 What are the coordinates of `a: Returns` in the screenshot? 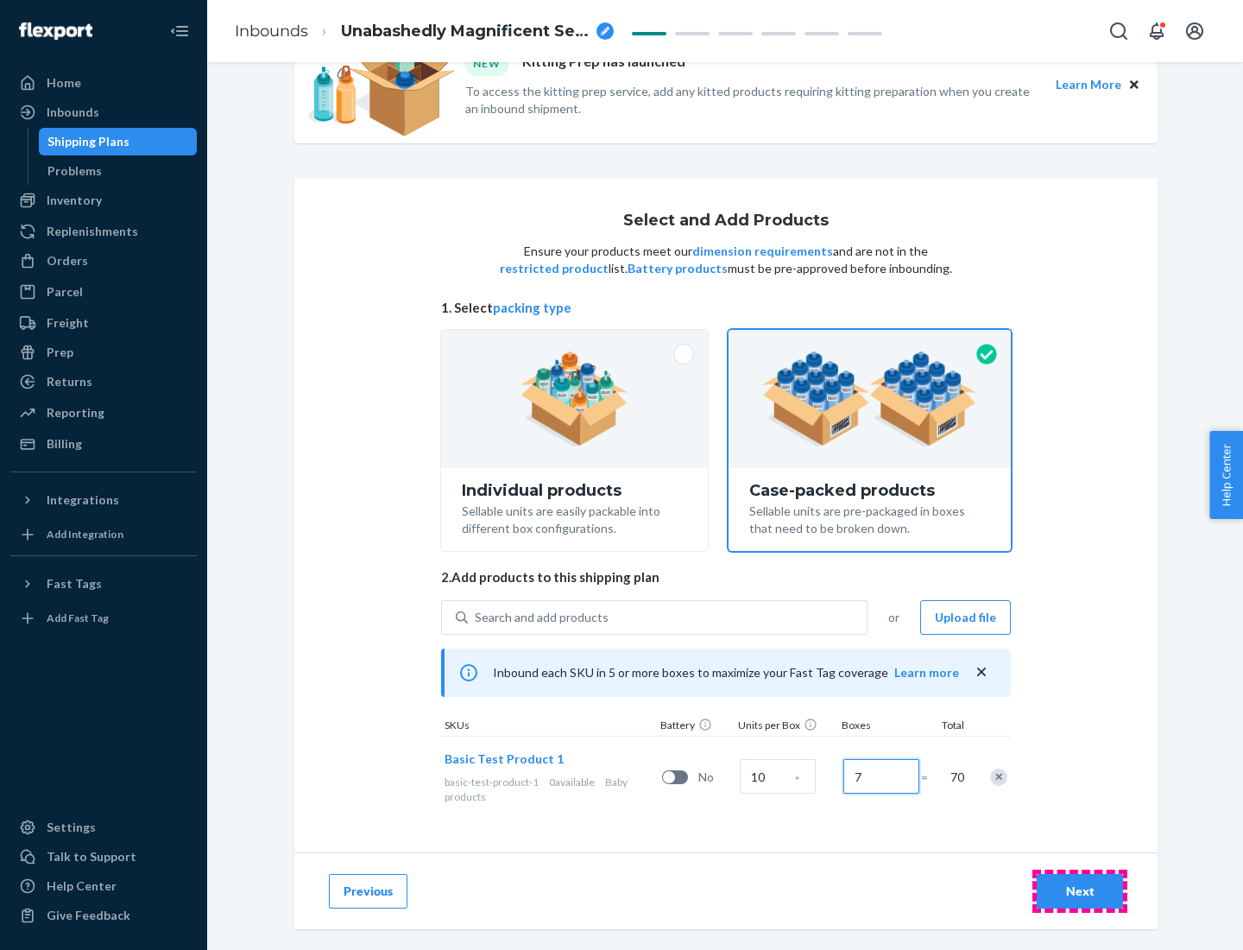 It's located at (104, 382).